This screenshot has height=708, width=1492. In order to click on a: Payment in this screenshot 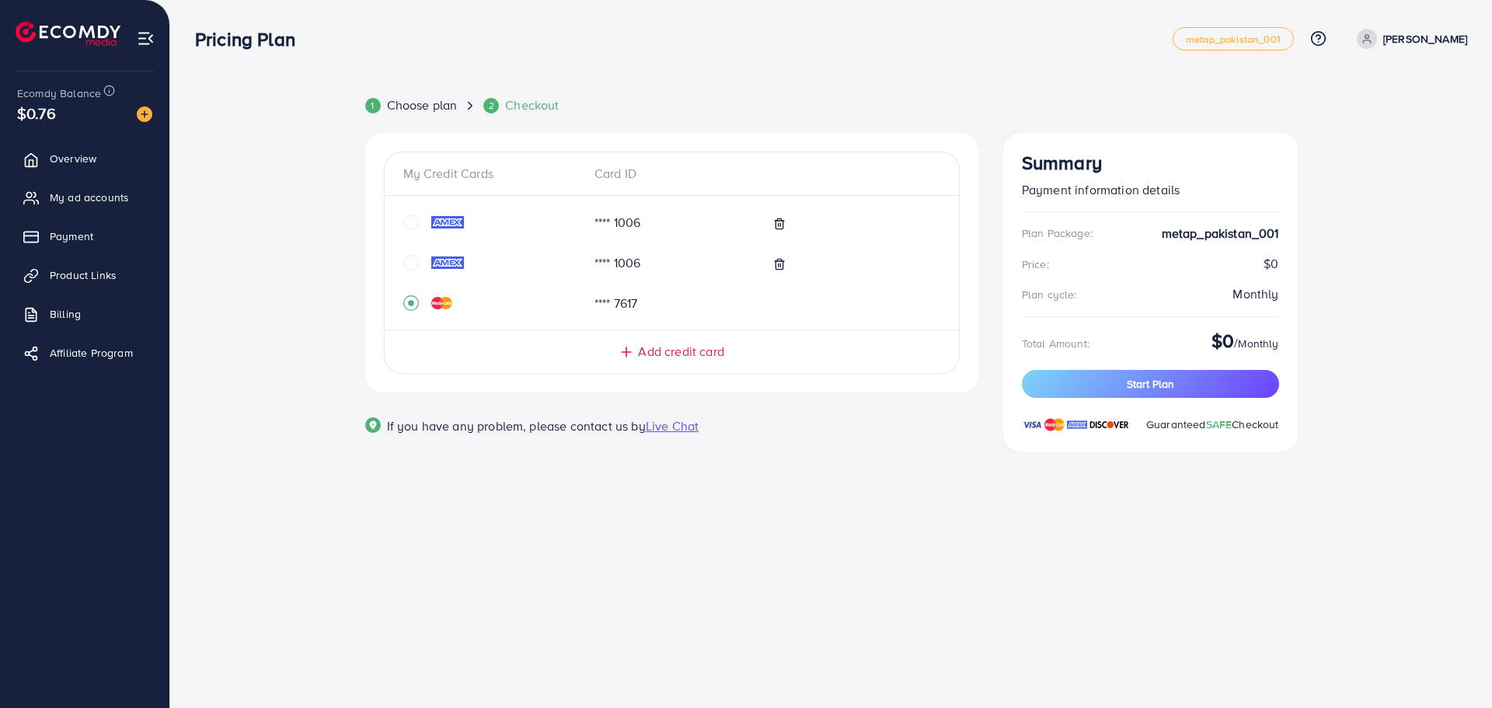, I will do `click(85, 236)`.